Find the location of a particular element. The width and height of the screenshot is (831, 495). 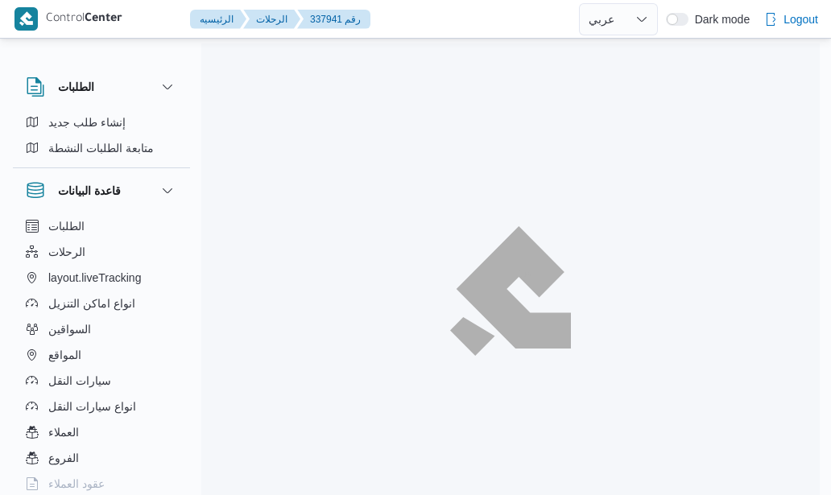

span: انواع سيارات النقل is located at coordinates (92, 407).